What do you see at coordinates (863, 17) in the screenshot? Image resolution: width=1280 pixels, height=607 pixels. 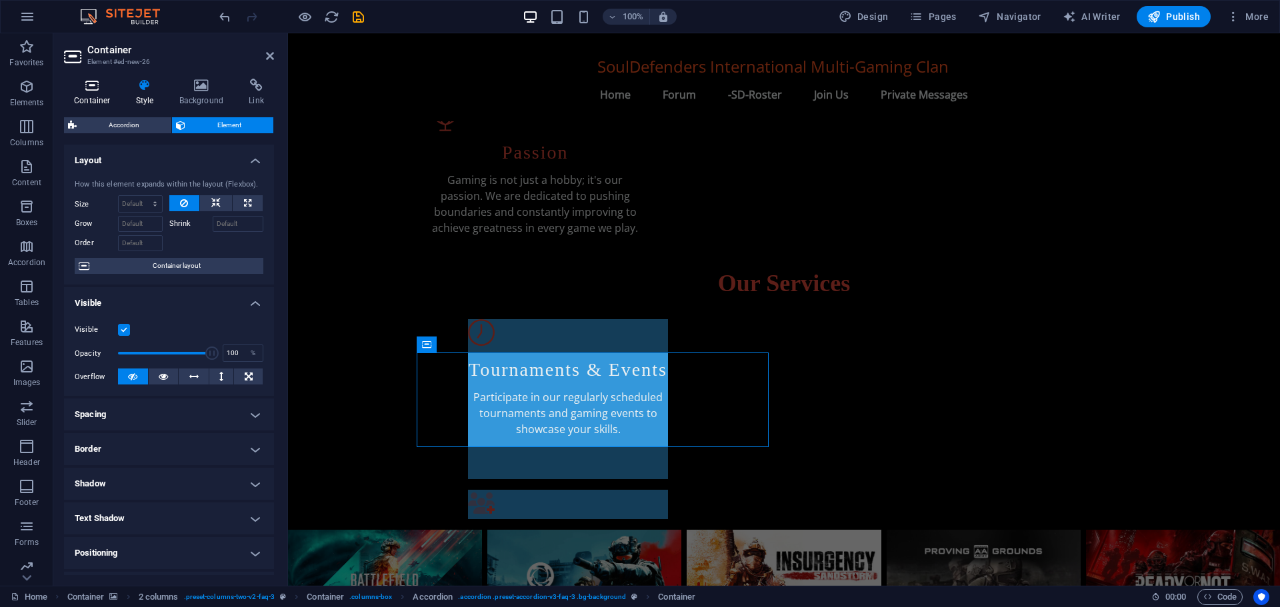 I see `span: Design` at bounding box center [863, 17].